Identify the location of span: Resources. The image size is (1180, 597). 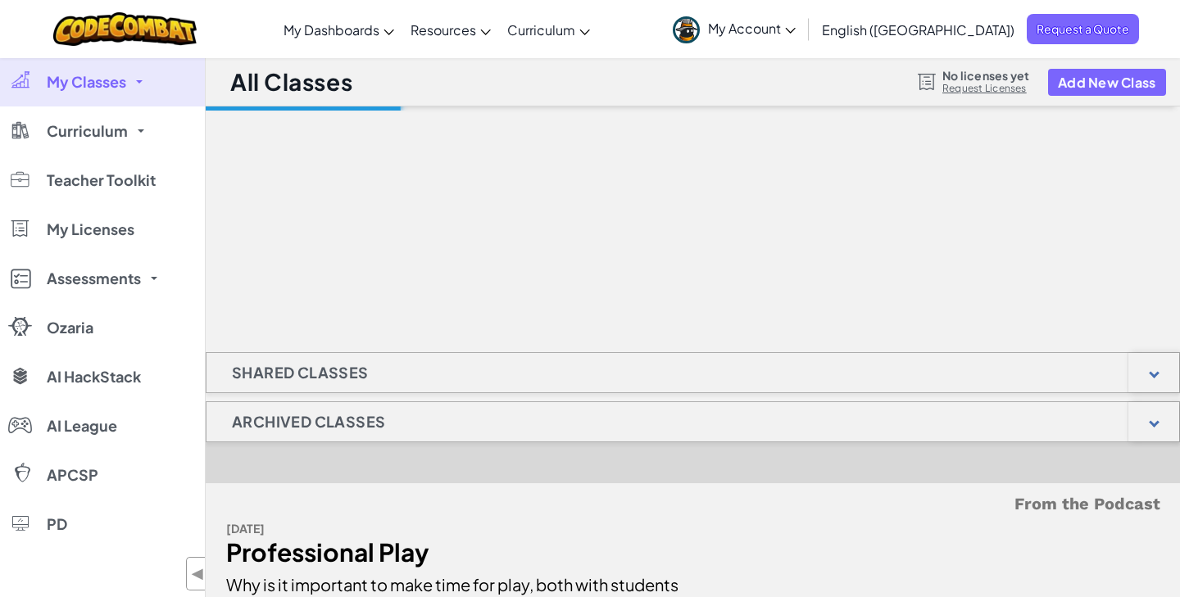
(443, 29).